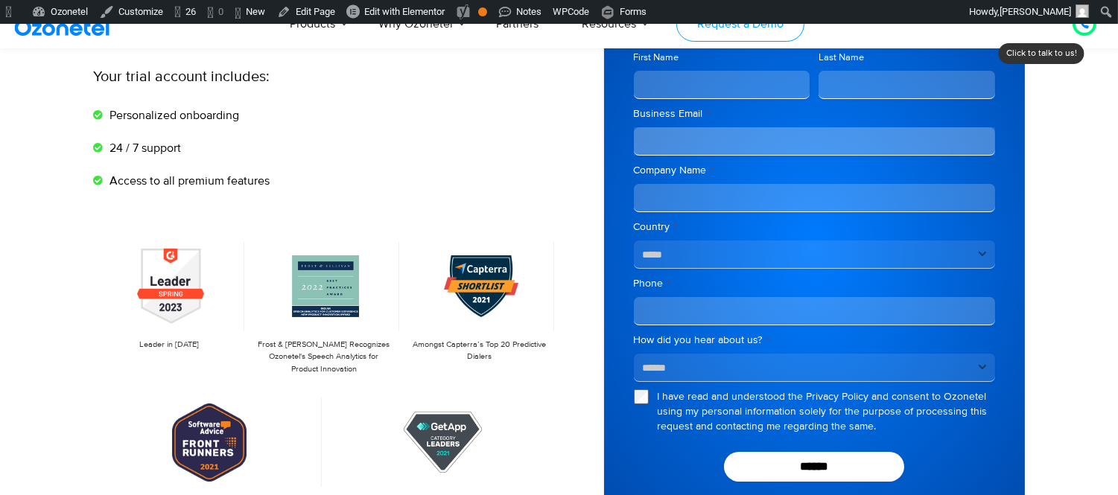  I want to click on p: Your trial account includes:, so click(270, 77).